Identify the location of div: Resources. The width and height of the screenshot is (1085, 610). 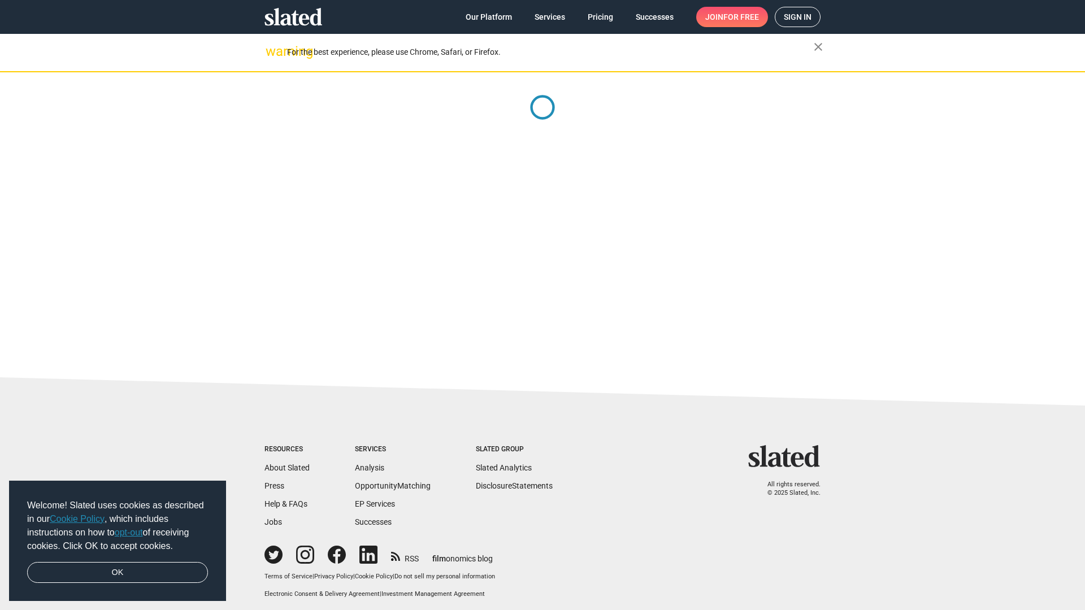
(287, 450).